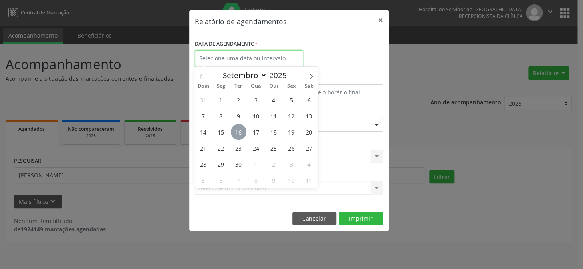 The width and height of the screenshot is (583, 269). I want to click on span: Setembro 18, 2025, so click(274, 132).